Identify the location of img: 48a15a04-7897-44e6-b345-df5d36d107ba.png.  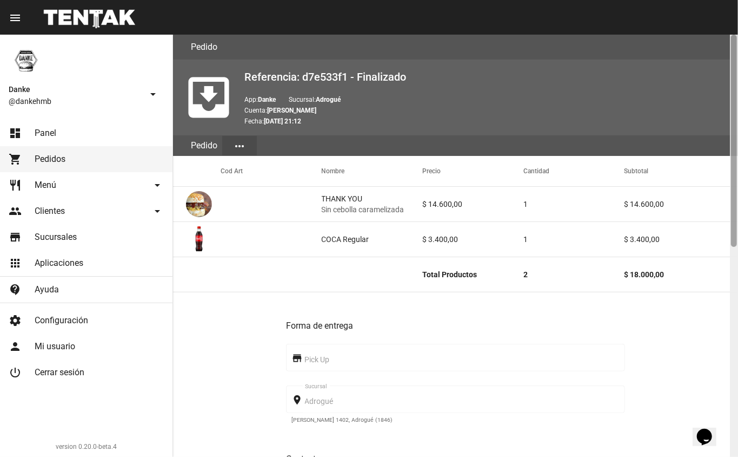
(199, 204).